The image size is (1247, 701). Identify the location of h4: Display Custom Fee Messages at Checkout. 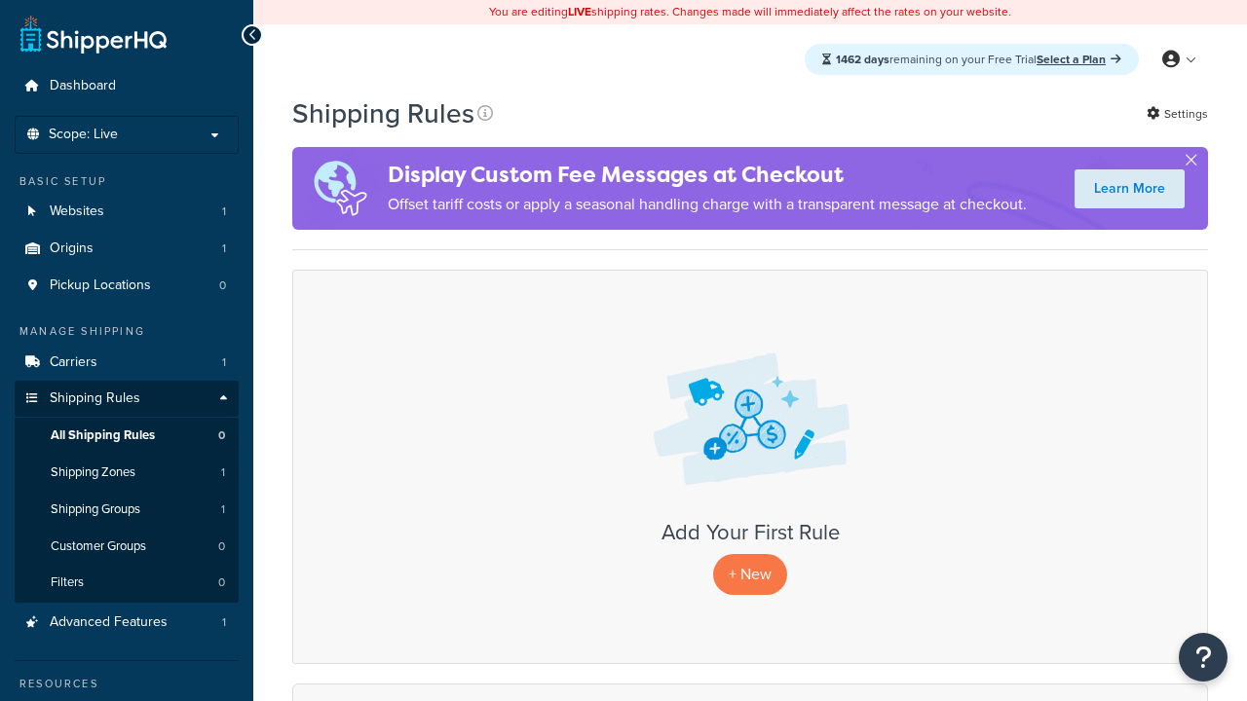
(707, 174).